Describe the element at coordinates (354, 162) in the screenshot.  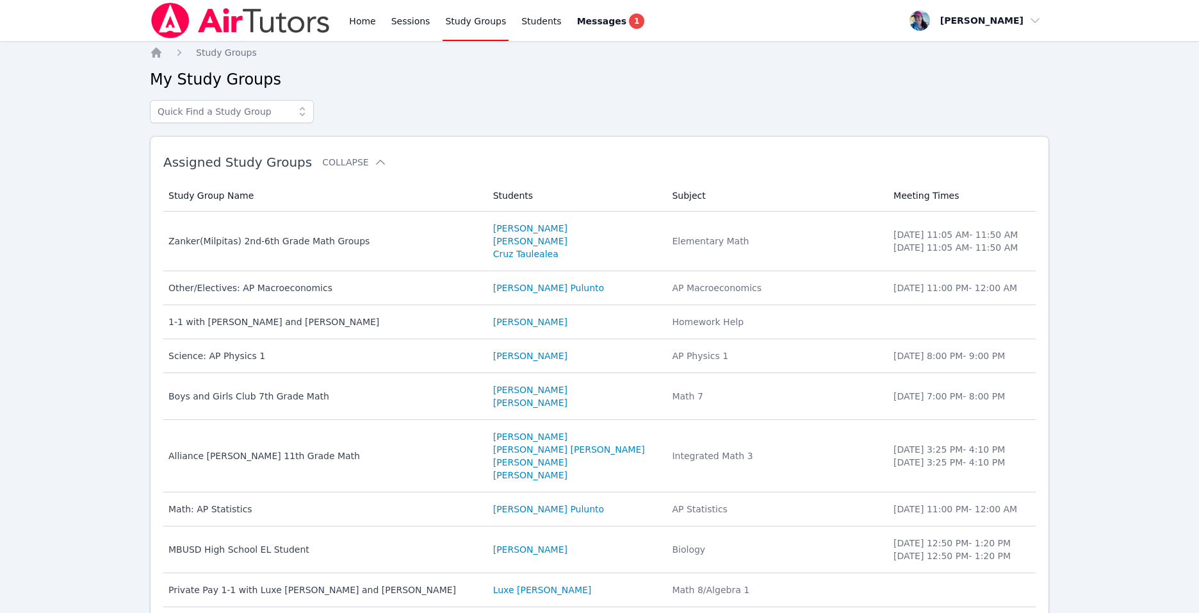
I see `button: Collapse` at that location.